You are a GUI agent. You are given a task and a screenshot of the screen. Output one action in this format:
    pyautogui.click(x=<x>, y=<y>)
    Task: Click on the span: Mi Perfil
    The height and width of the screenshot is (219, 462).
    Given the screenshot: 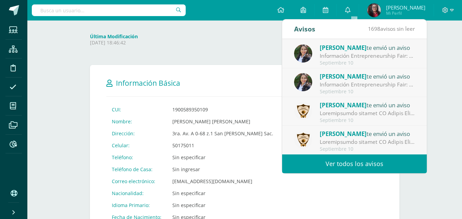 What is the action you would take?
    pyautogui.click(x=405, y=13)
    